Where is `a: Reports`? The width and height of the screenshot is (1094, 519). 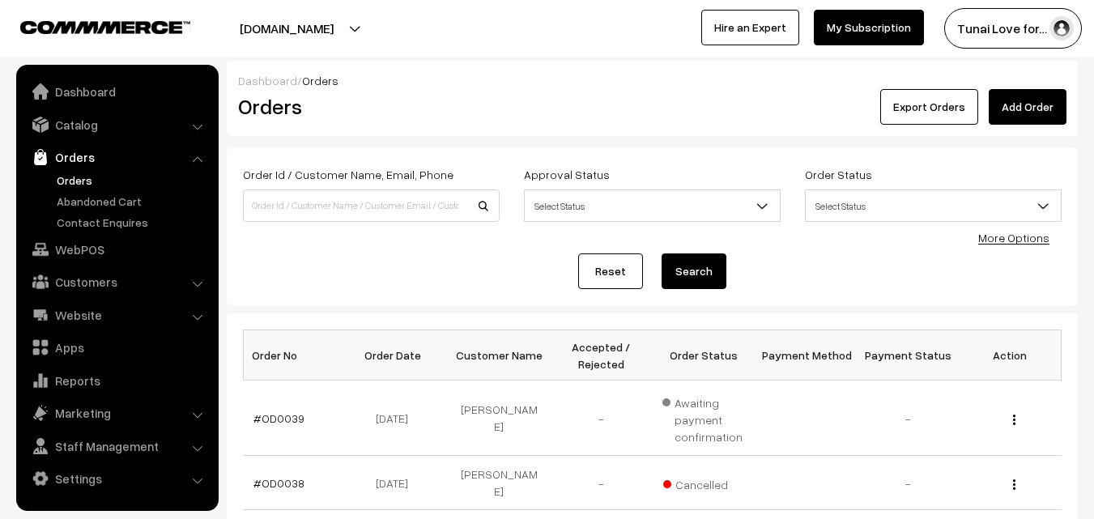
a: Reports is located at coordinates (117, 381).